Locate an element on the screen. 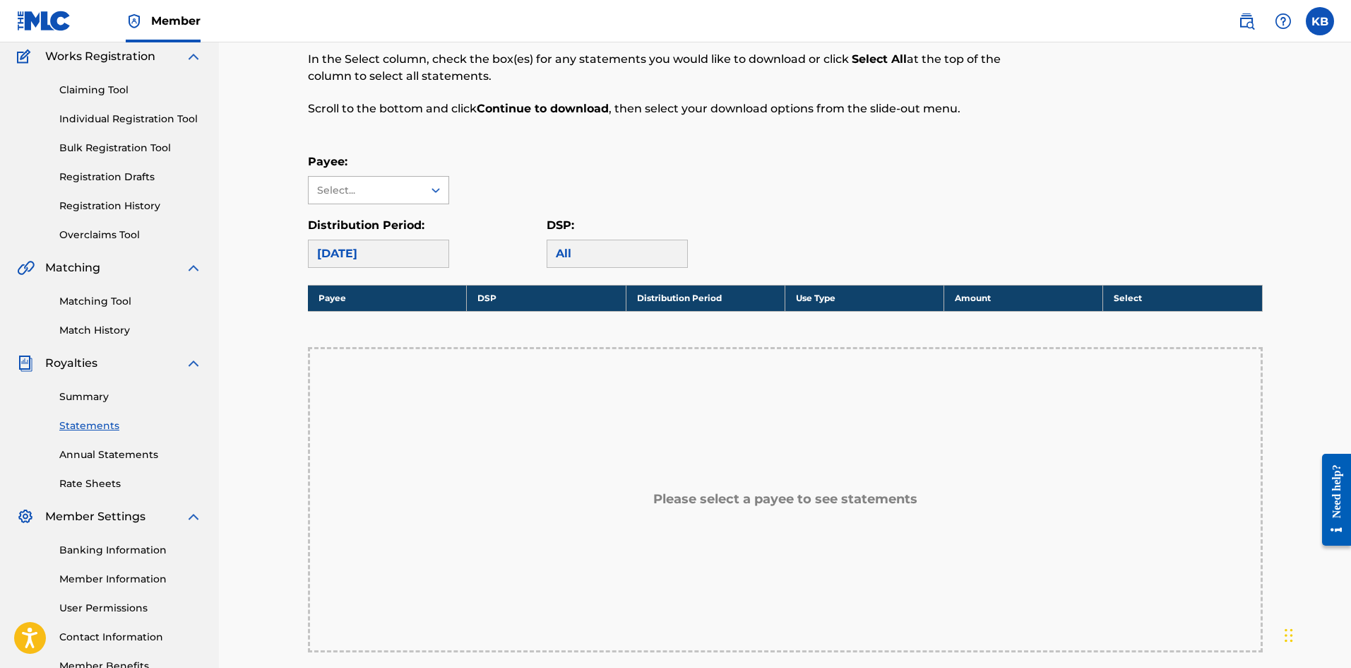 This screenshot has width=1351, height=668. label: DSP: is located at coordinates (560, 225).